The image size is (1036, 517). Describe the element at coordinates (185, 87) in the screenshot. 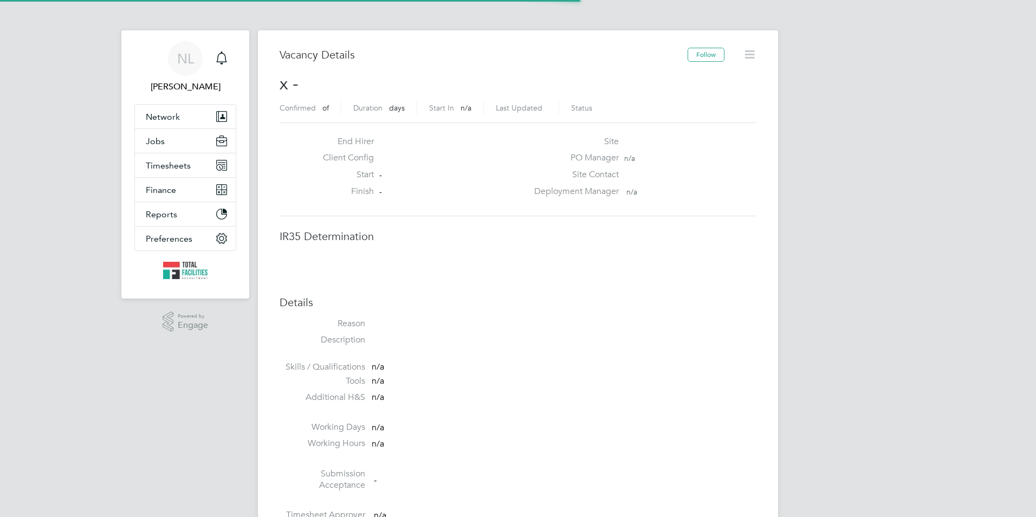

I see `span: Nicola Lawrence` at that location.